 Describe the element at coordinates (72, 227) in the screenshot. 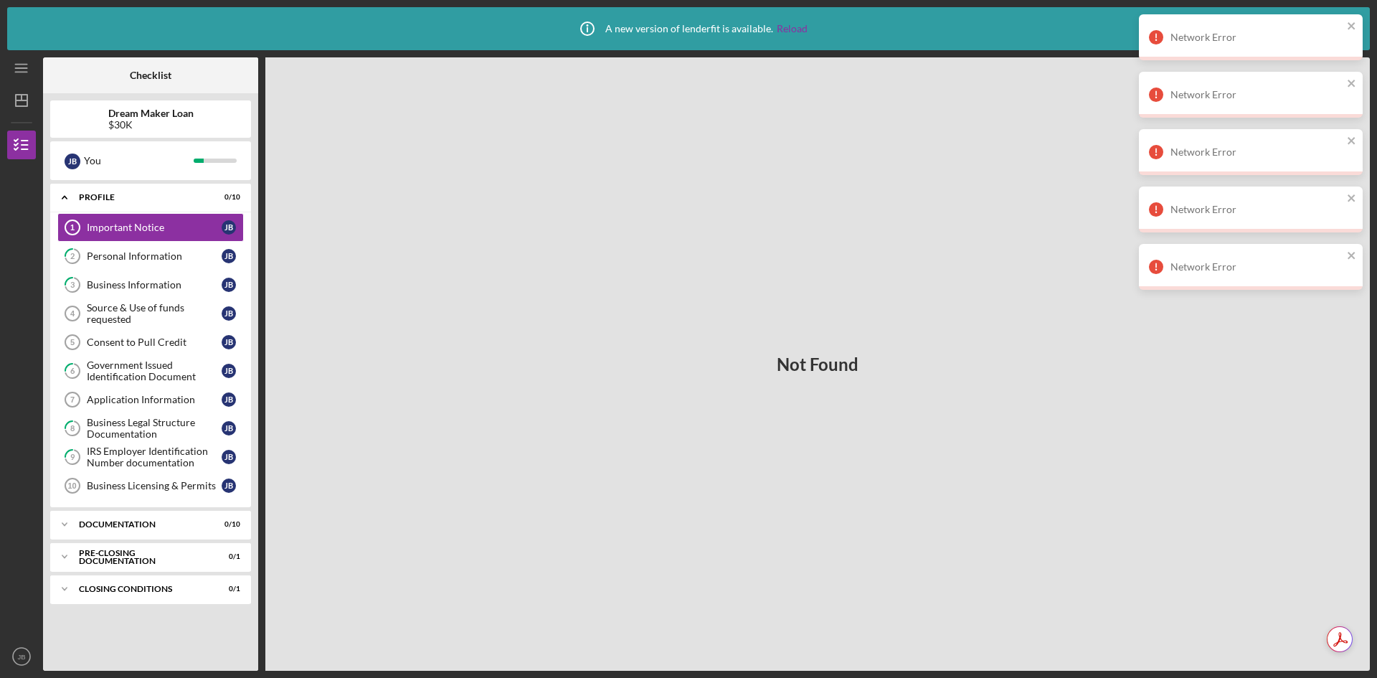

I see `tspan: 1` at that location.